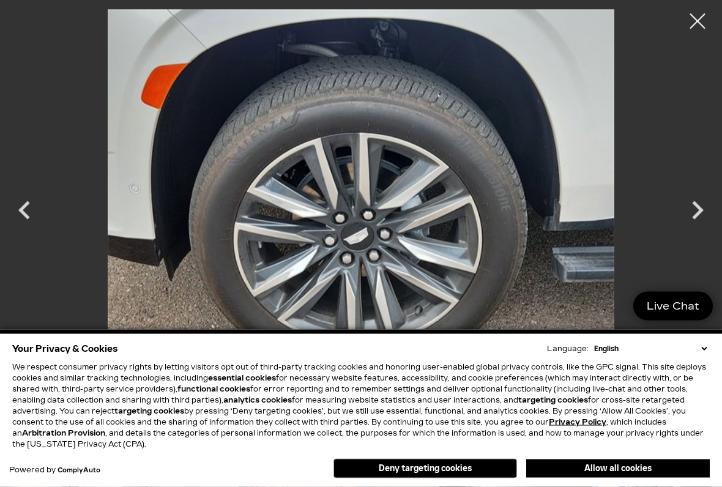  Describe the element at coordinates (567, 349) in the screenshot. I see `div: Language:` at that location.